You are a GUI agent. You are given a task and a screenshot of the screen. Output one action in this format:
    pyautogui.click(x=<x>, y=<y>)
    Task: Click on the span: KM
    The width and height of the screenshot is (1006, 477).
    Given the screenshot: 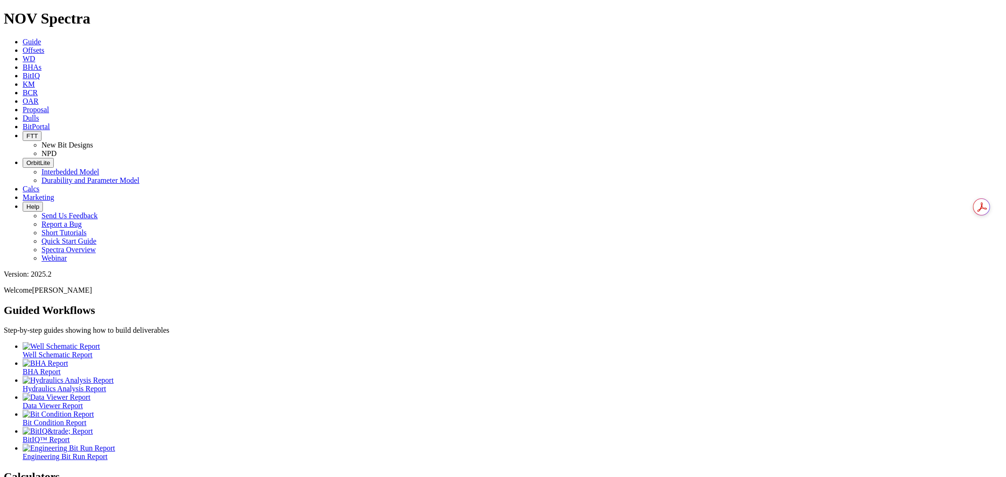 What is the action you would take?
    pyautogui.click(x=29, y=84)
    